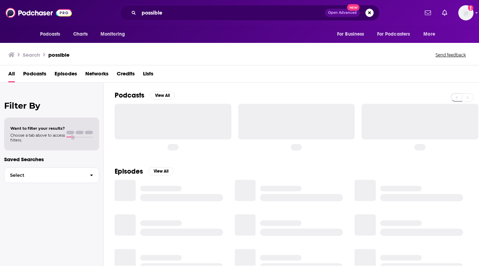 Image resolution: width=479 pixels, height=266 pixels. What do you see at coordinates (471, 8) in the screenshot?
I see `svg: Add a profile image` at bounding box center [471, 8].